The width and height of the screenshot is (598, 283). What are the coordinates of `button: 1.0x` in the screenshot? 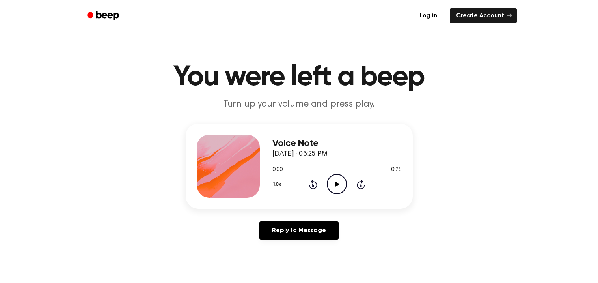 It's located at (278, 184).